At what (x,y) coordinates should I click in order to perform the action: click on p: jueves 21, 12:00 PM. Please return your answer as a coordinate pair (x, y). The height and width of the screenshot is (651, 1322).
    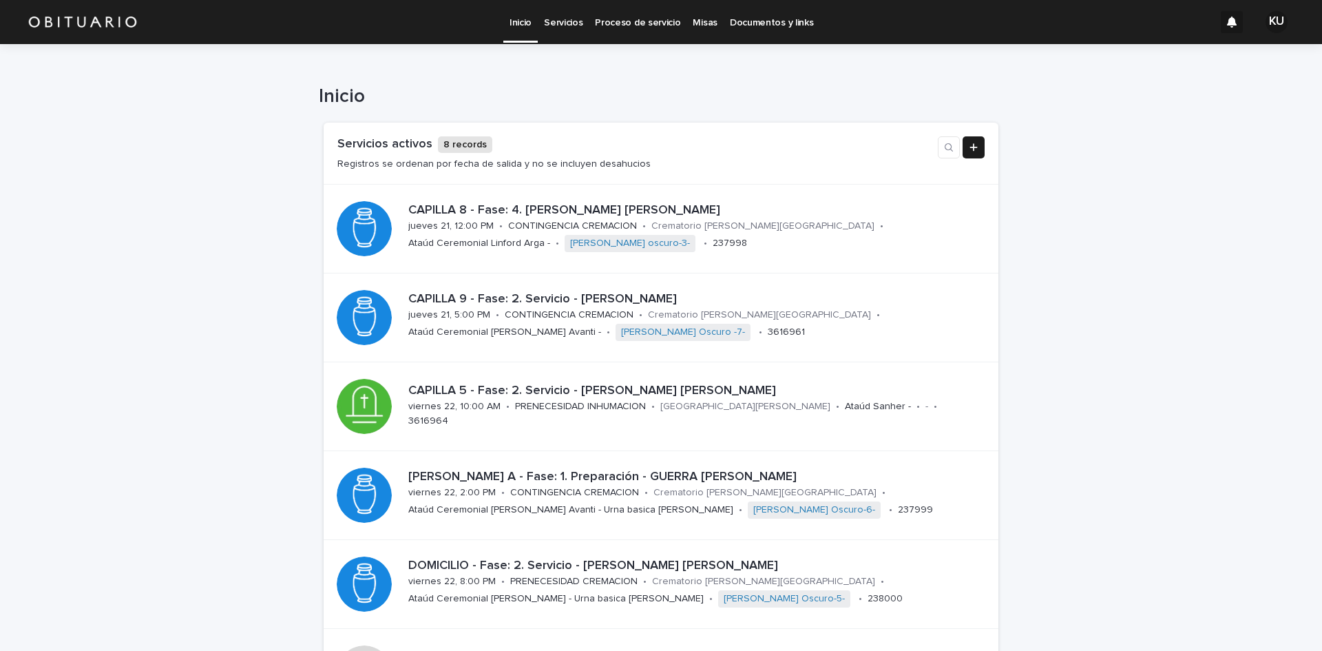
    Looking at the image, I should click on (451, 226).